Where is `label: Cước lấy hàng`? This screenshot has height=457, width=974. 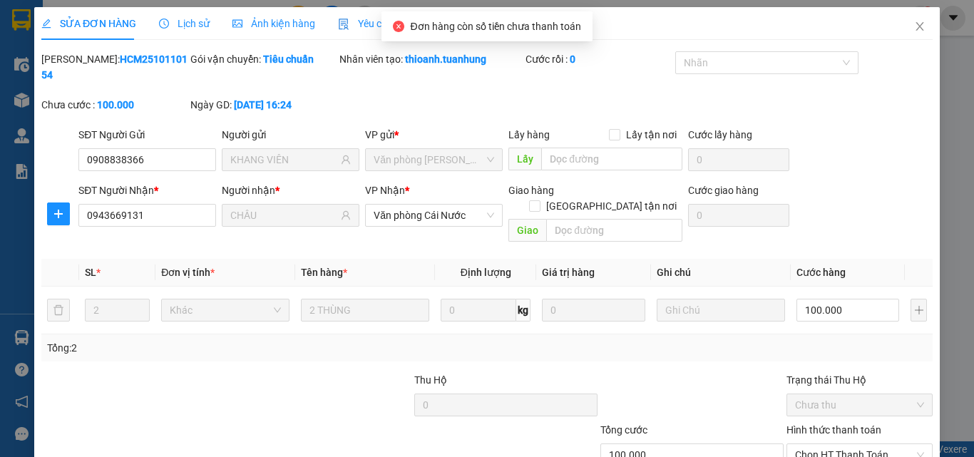 label: Cước lấy hàng is located at coordinates (719, 135).